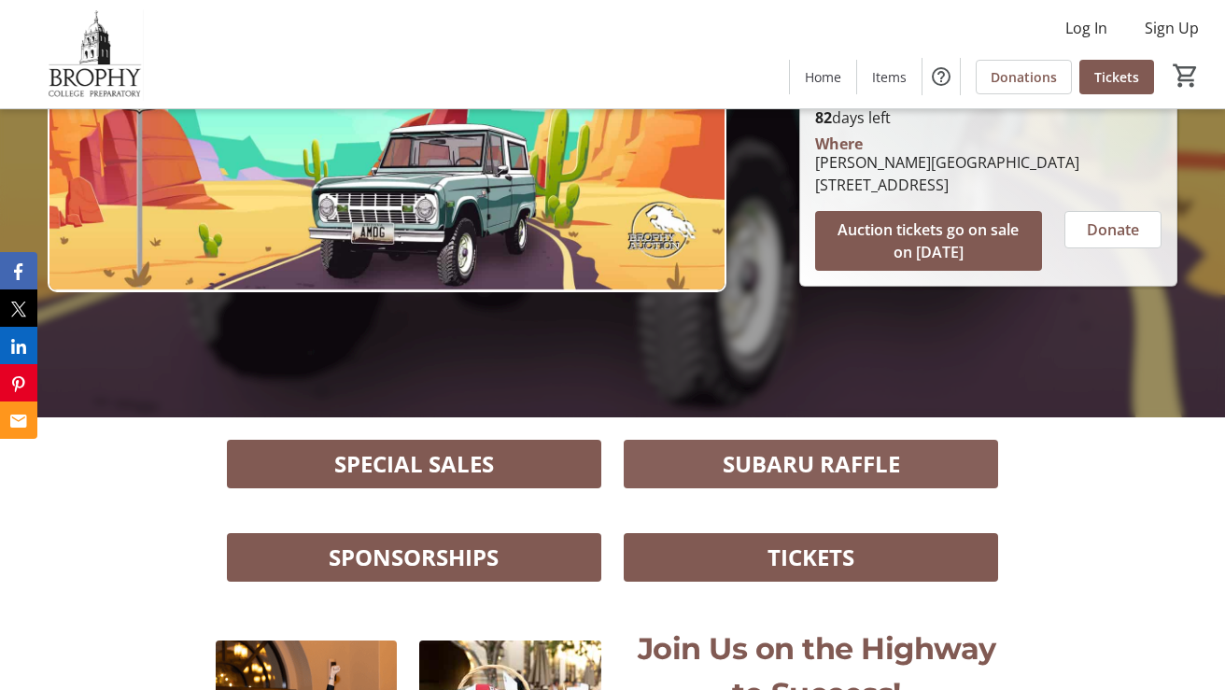 The width and height of the screenshot is (1225, 690). I want to click on button: Help, so click(941, 77).